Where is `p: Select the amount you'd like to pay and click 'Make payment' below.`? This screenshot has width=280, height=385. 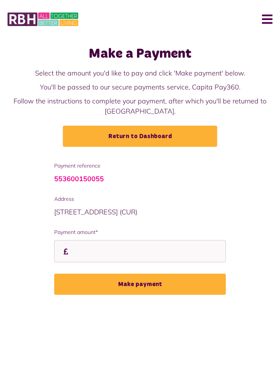 p: Select the amount you'd like to pay and click 'Make payment' below. is located at coordinates (140, 73).